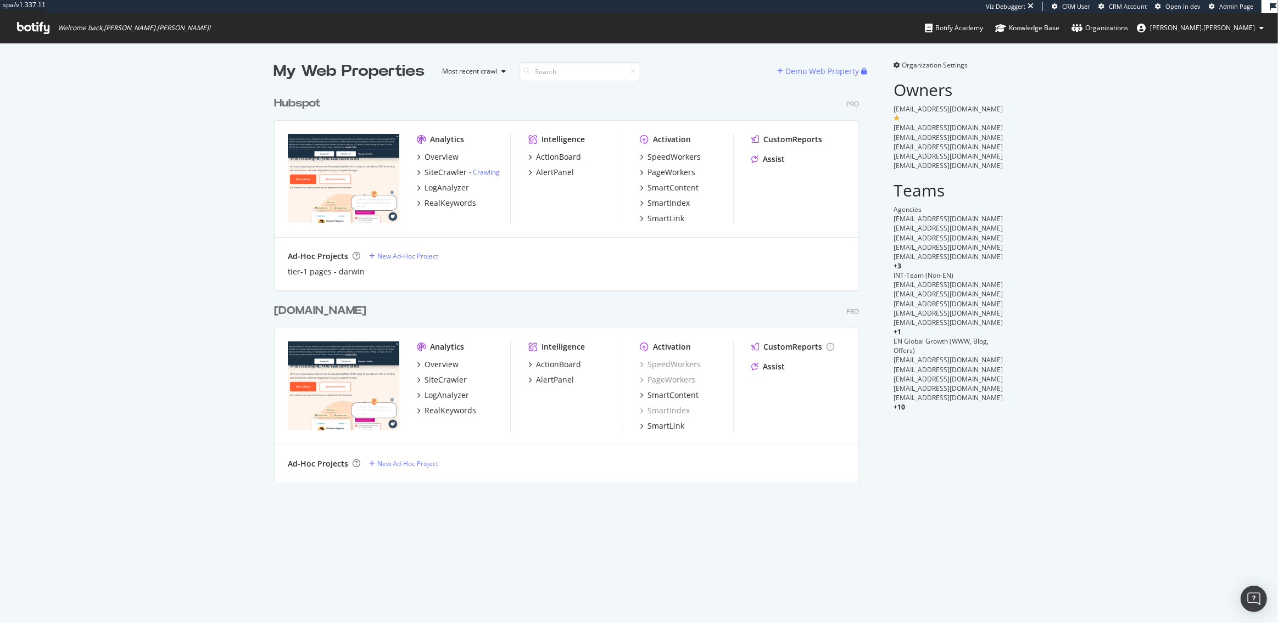 The image size is (1278, 623). What do you see at coordinates (1099, 28) in the screenshot?
I see `a: Organizations` at bounding box center [1099, 28].